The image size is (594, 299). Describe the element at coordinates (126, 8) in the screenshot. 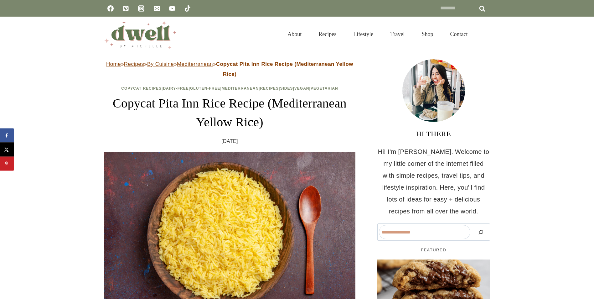

I see `a: Pinterest` at that location.